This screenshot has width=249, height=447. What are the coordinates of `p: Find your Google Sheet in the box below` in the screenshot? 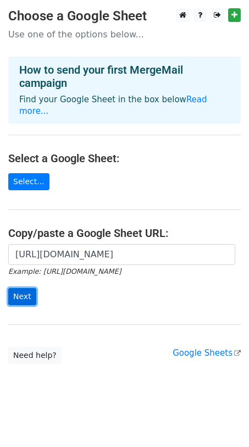 It's located at (124, 106).